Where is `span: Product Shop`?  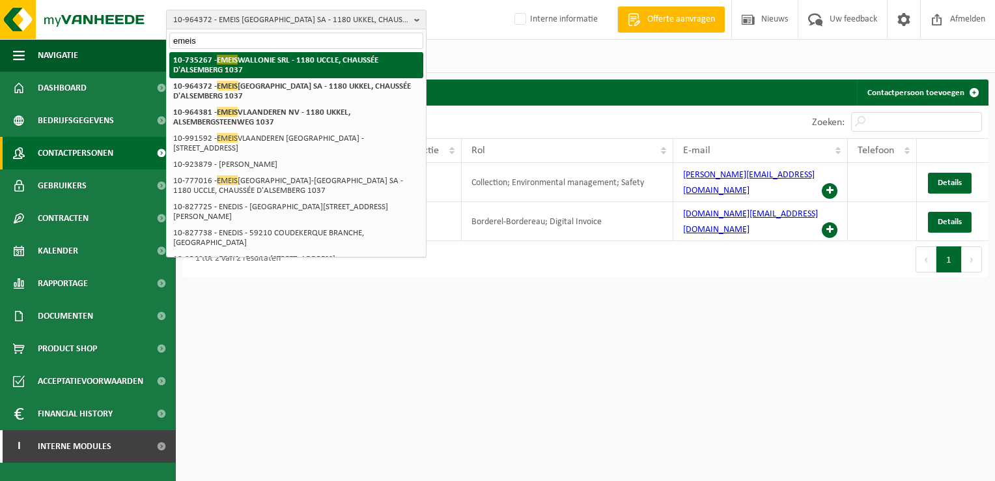 span: Product Shop is located at coordinates (67, 348).